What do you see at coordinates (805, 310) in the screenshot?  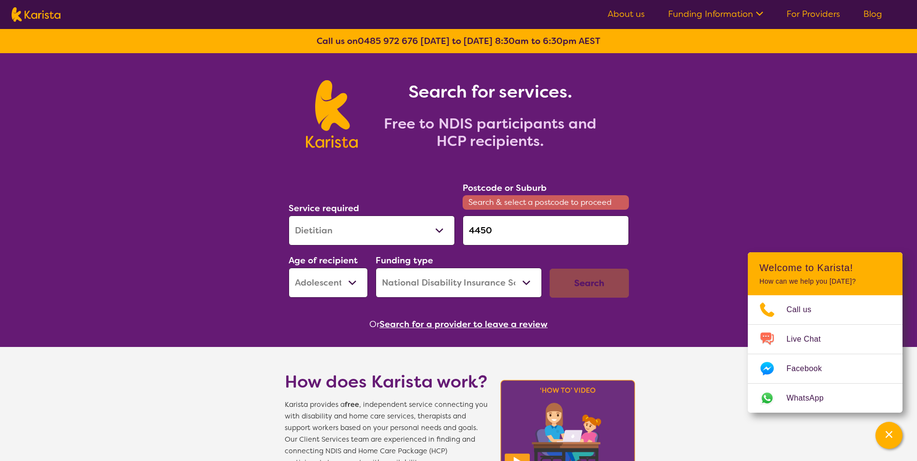 I see `span: Call us` at bounding box center [805, 310].